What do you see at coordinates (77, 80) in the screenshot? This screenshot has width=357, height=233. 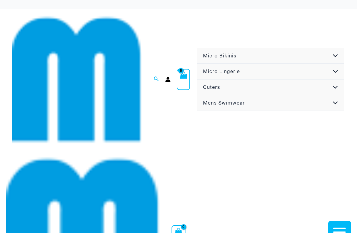 I see `img: cropped mm emblem` at bounding box center [77, 80].